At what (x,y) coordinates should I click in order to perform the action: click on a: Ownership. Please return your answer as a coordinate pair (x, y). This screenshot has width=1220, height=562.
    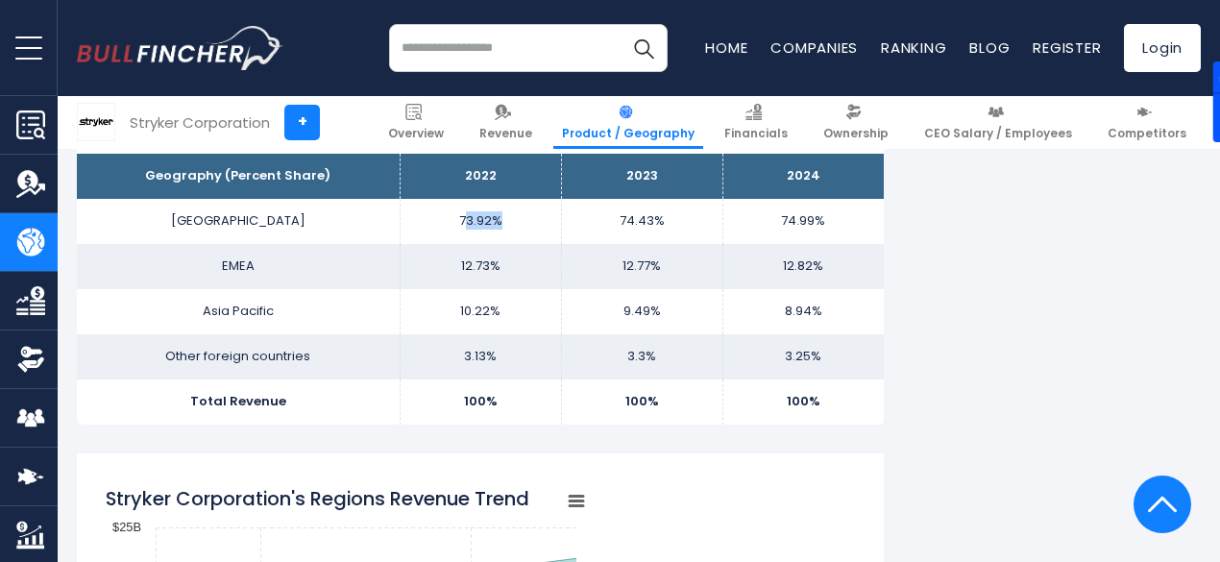
    Looking at the image, I should click on (856, 122).